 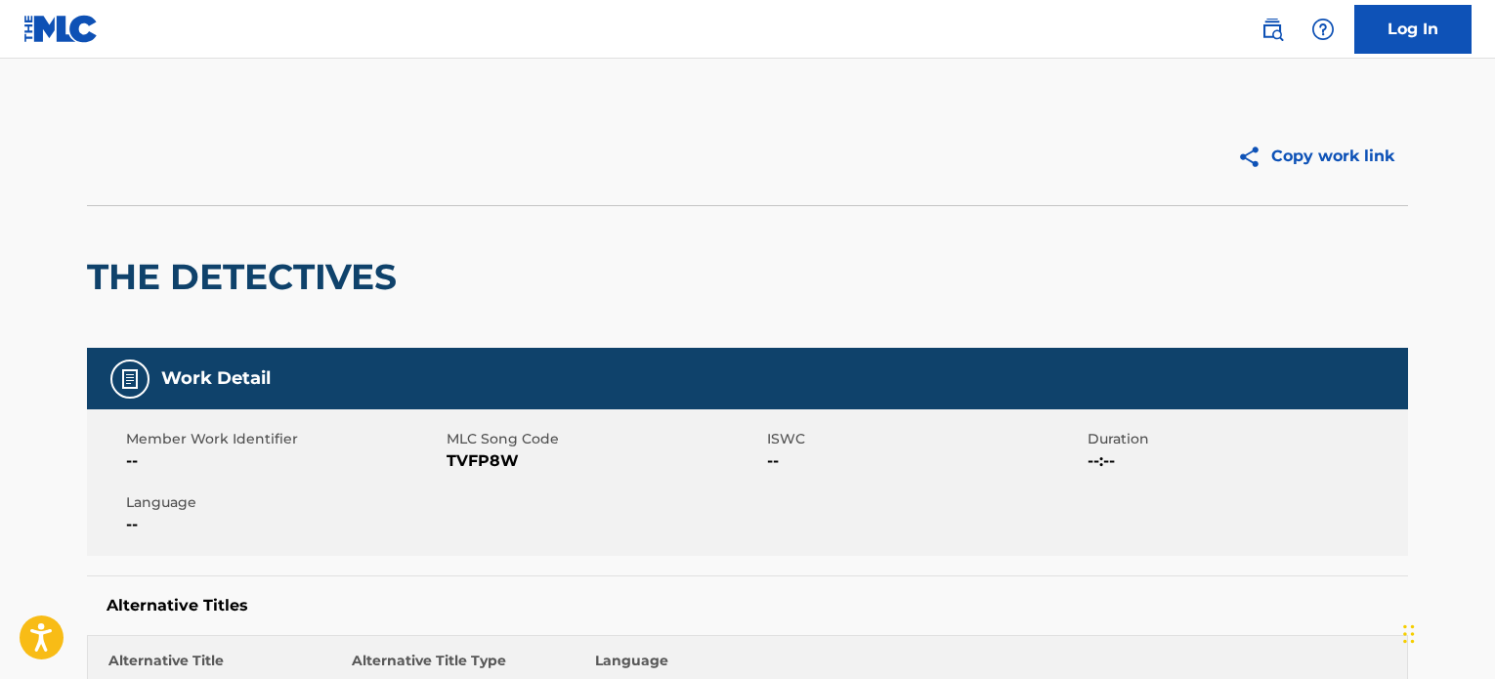 What do you see at coordinates (283, 502) in the screenshot?
I see `span: Language` at bounding box center [283, 502].